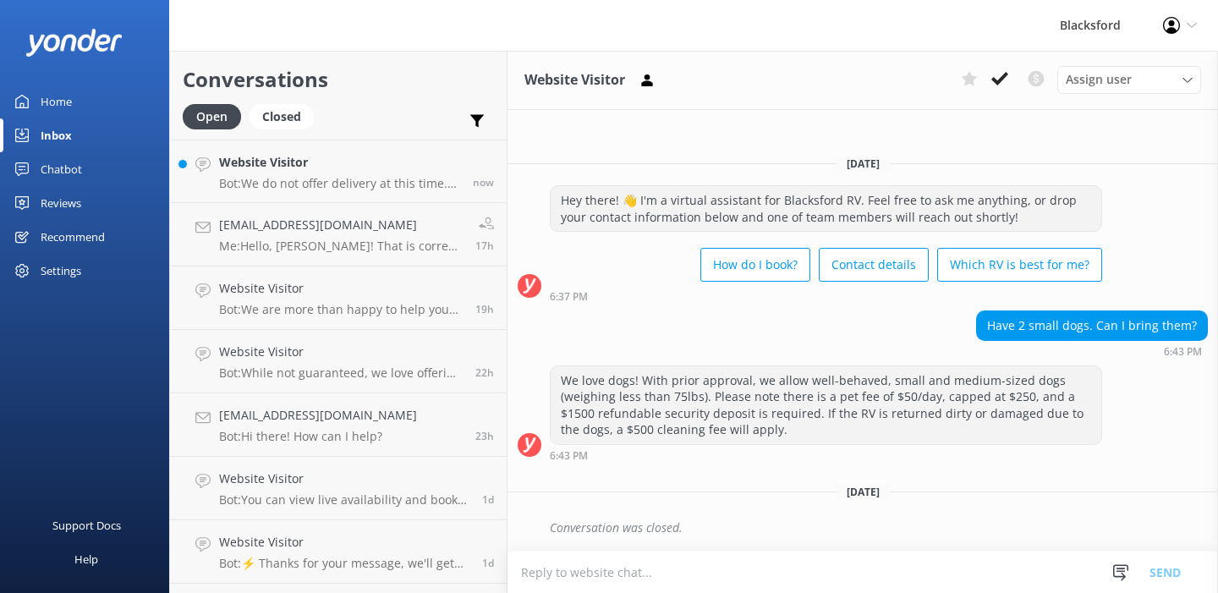 This screenshot has height=593, width=1218. What do you see at coordinates (863, 528) in the screenshot?
I see `div: 2025-08-20T15:22:10.693` at bounding box center [863, 528].